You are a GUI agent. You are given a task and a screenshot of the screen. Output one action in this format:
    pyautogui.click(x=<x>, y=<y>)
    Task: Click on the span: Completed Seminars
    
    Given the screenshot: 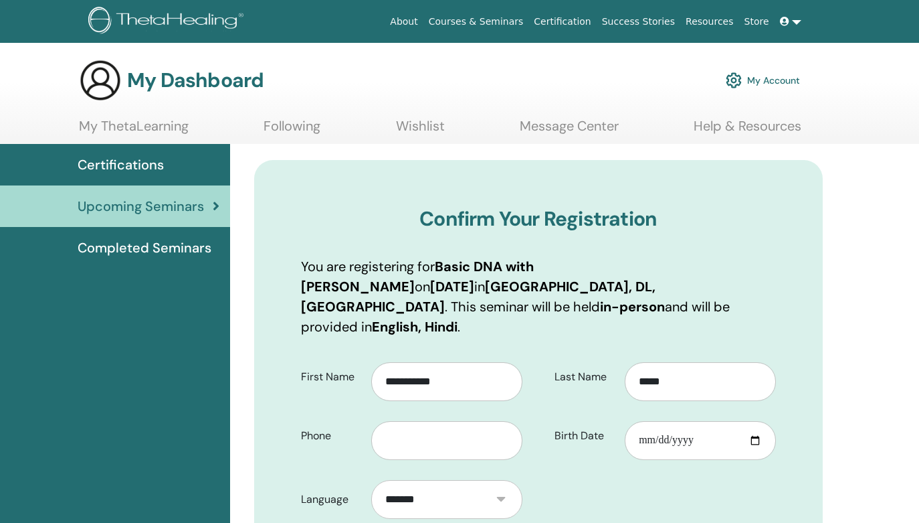 What is the action you would take?
    pyautogui.click(x=145, y=248)
    